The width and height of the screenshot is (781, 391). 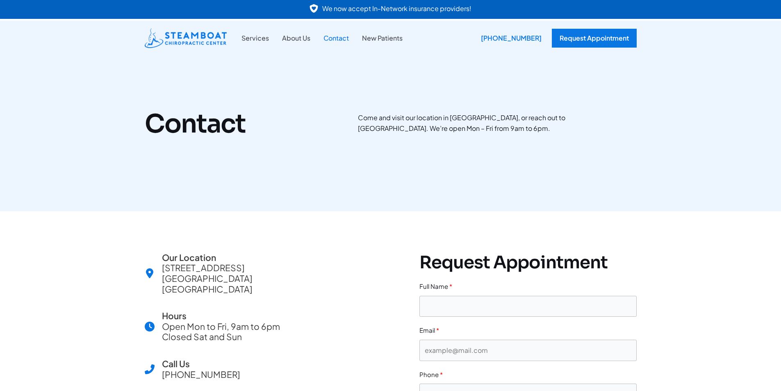 What do you see at coordinates (296, 38) in the screenshot?
I see `a: About Us` at bounding box center [296, 38].